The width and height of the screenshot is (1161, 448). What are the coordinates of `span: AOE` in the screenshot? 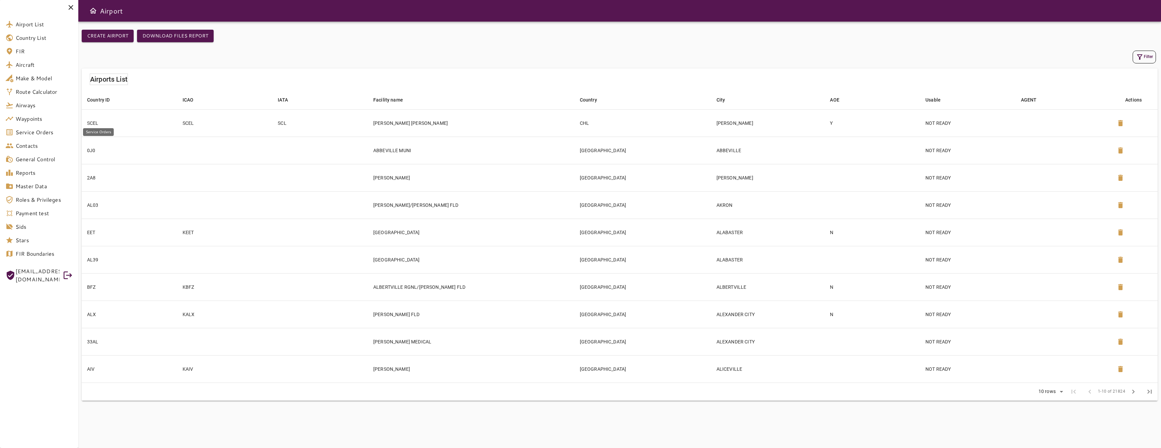 It's located at (839, 100).